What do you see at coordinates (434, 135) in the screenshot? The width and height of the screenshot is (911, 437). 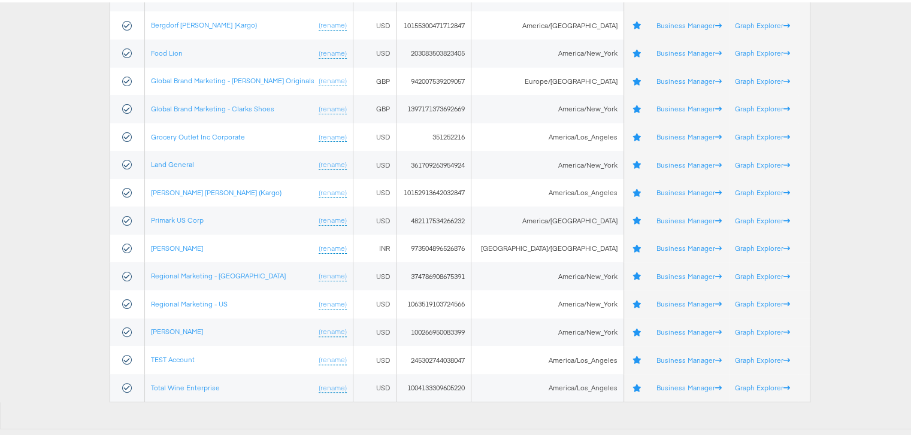 I see `td: 351252216` at bounding box center [434, 135].